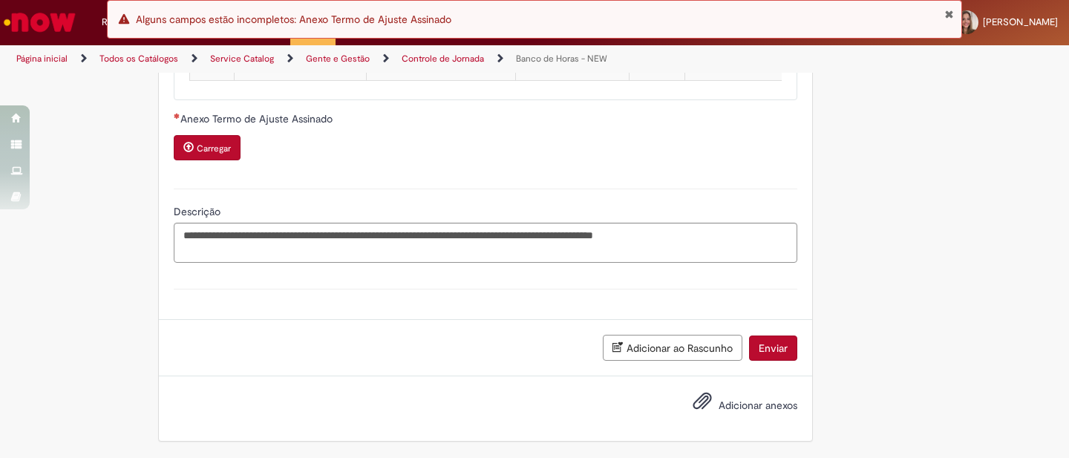 The height and width of the screenshot is (458, 1069). What do you see at coordinates (949, 14) in the screenshot?
I see `button: Fechar Notificação` at bounding box center [949, 14].